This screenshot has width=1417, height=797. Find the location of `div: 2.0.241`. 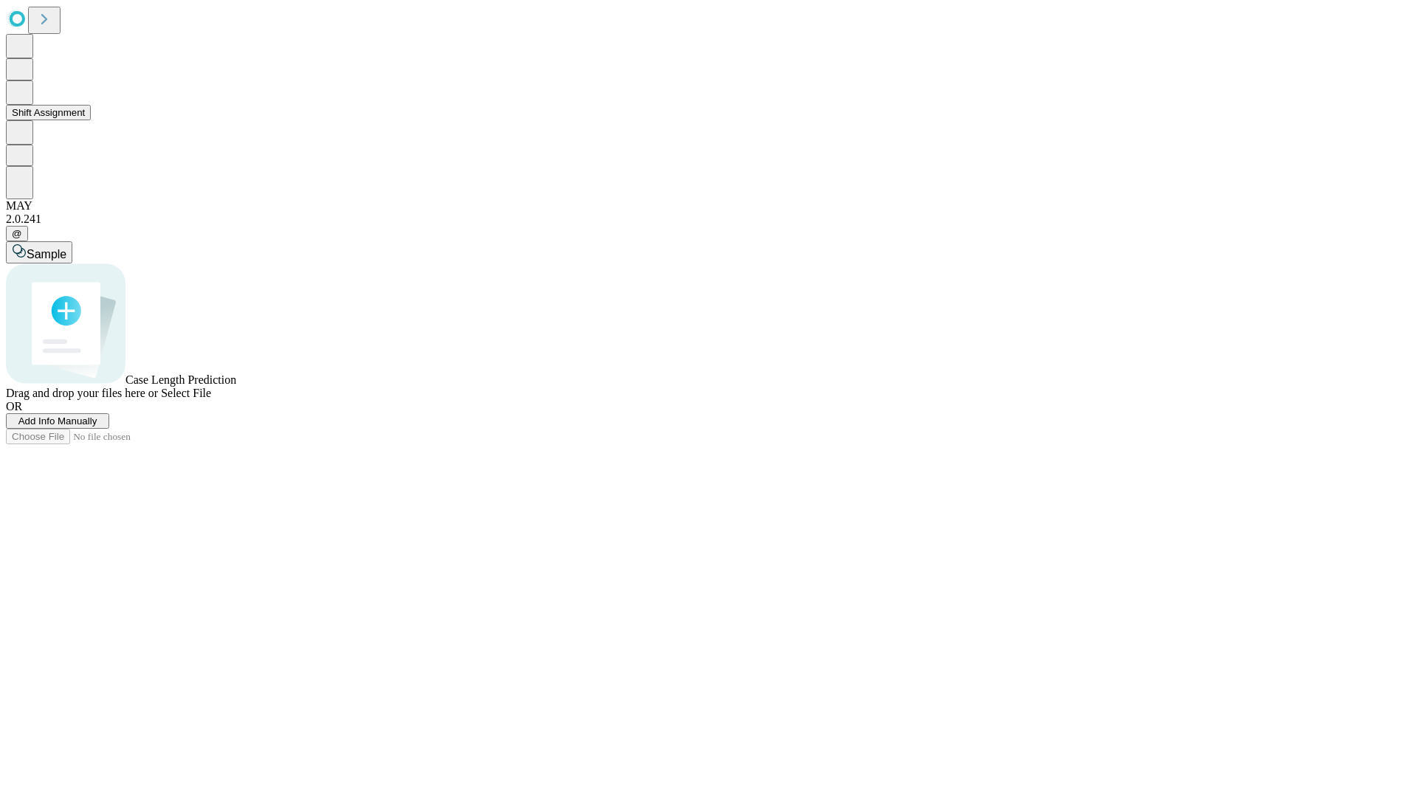

div: 2.0.241 is located at coordinates (708, 219).